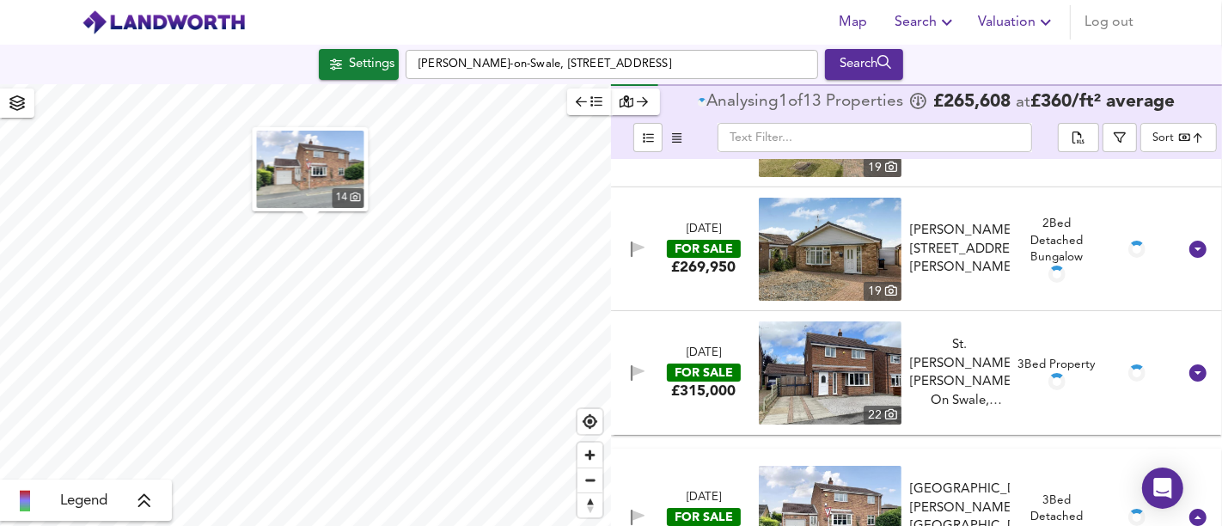  What do you see at coordinates (310, 169) in the screenshot?
I see `button: property thumbnail 14` at bounding box center [310, 169].